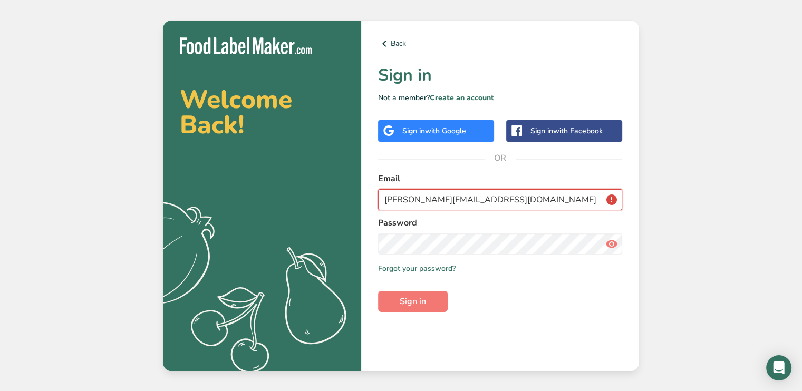  I want to click on h2: Welcome Back!, so click(262, 112).